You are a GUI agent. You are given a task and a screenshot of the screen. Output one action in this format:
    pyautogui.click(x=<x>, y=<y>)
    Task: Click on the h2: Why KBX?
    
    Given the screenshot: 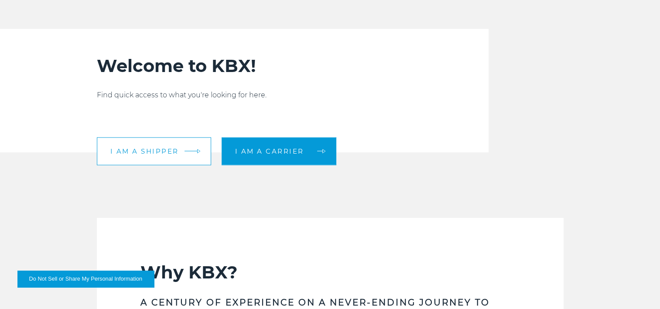 What is the action you would take?
    pyautogui.click(x=330, y=272)
    